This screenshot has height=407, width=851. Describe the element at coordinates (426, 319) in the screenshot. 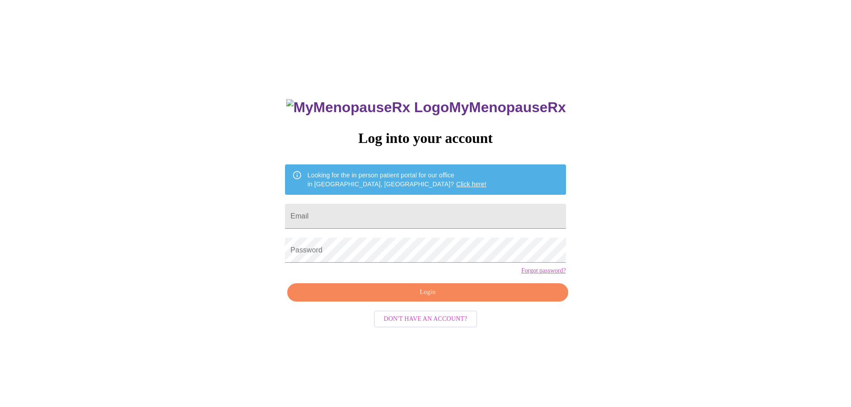

I see `button: Don't have an account?` at that location.